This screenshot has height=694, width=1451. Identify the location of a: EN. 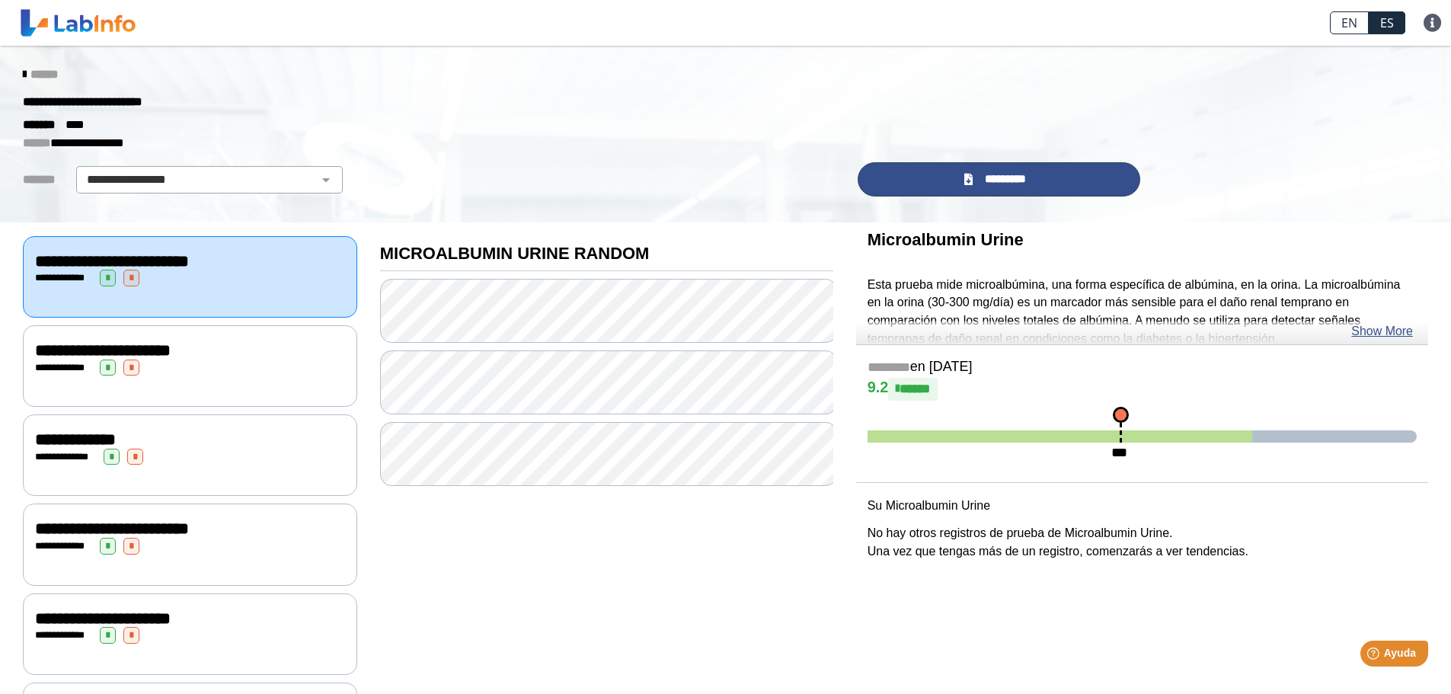
(1349, 23).